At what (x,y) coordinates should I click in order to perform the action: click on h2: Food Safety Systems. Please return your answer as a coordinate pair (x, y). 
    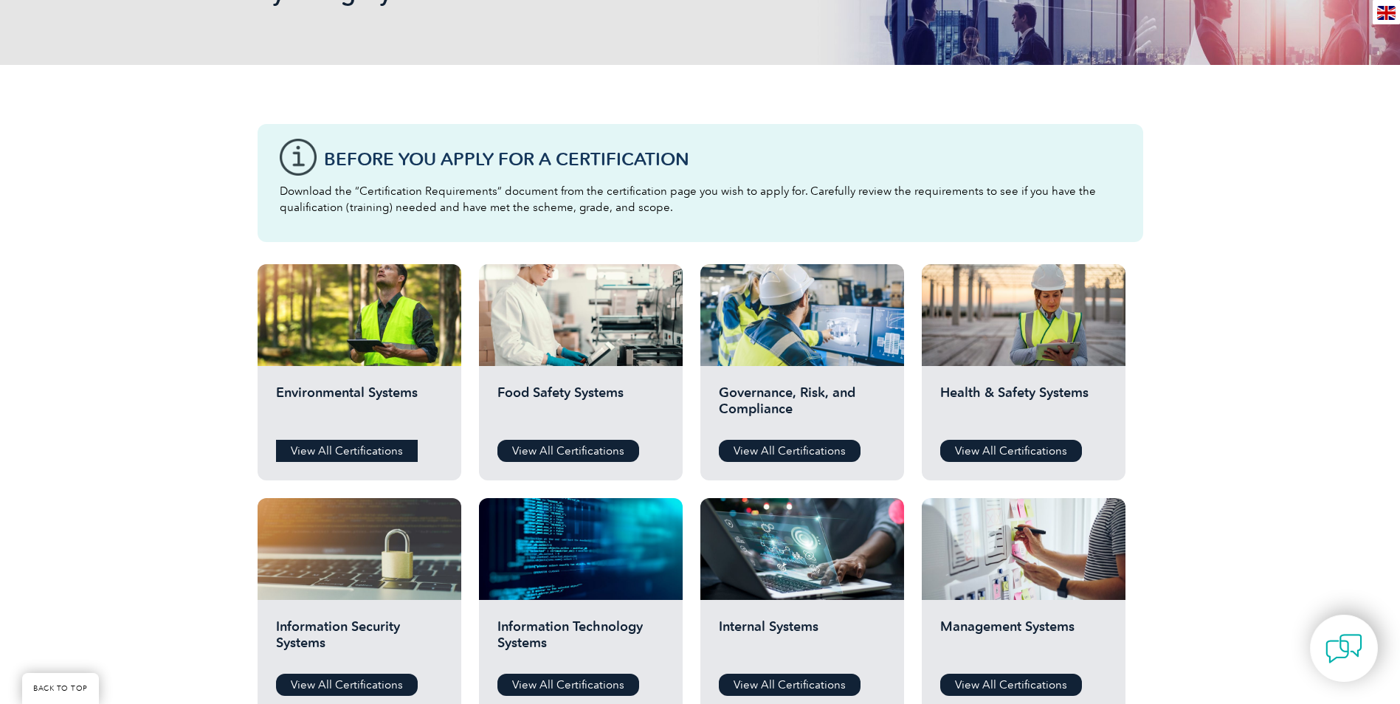
    Looking at the image, I should click on (581, 407).